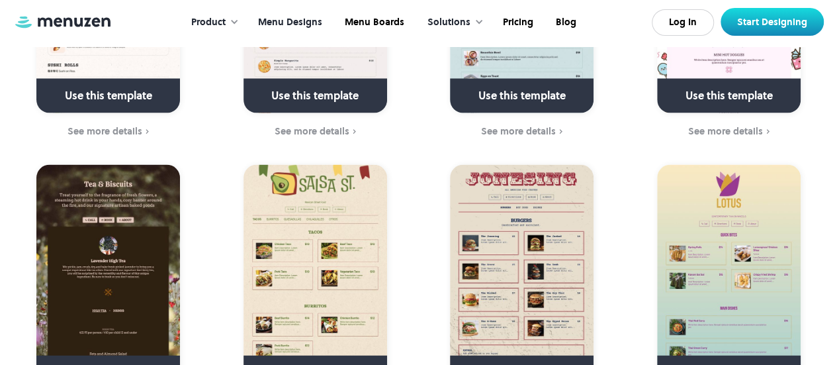  Describe the element at coordinates (564, 22) in the screenshot. I see `a: Blog` at that location.